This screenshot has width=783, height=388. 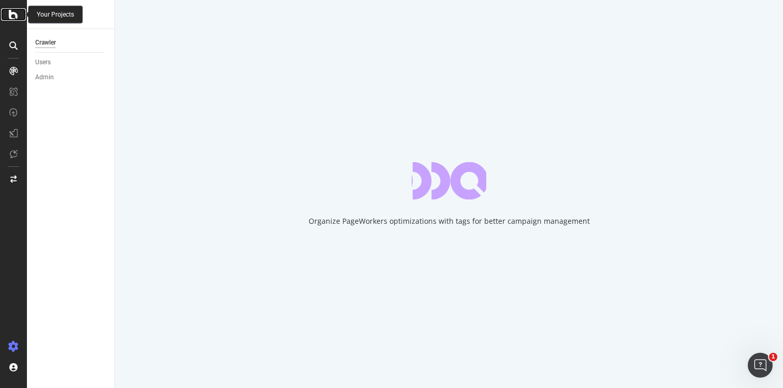 I want to click on div: Crawler, so click(x=46, y=42).